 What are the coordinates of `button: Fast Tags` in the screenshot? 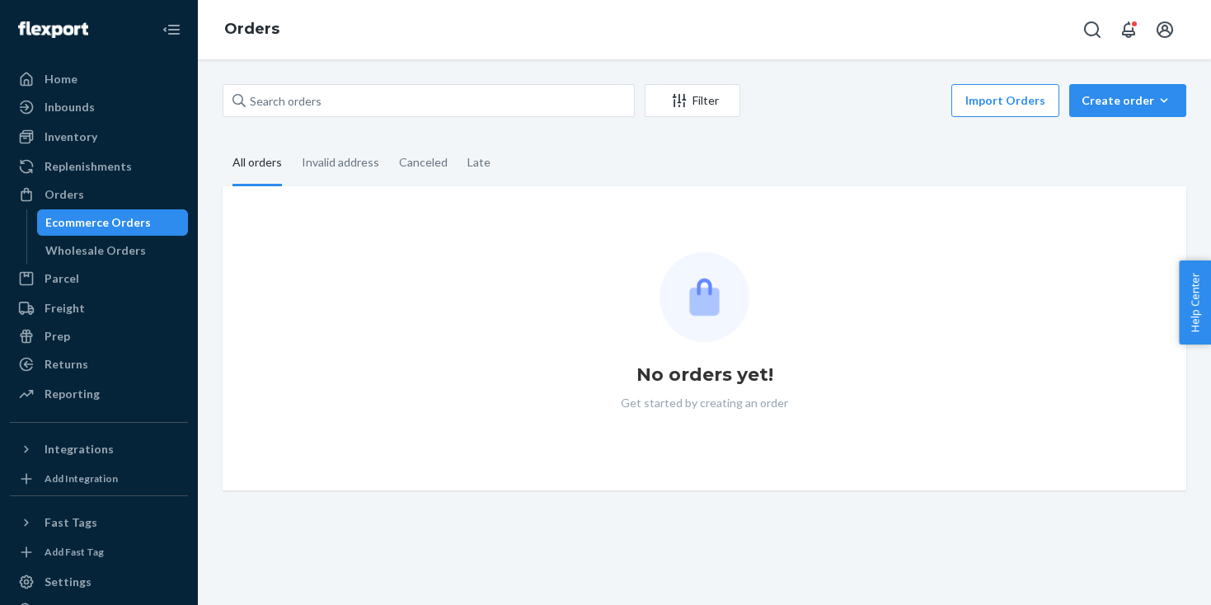 It's located at (99, 523).